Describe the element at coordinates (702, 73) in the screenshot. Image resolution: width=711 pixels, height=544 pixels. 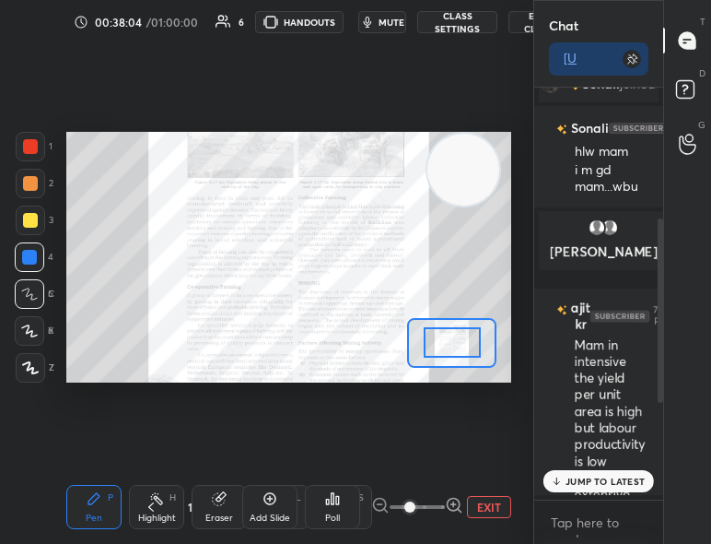
I see `p: D` at that location.